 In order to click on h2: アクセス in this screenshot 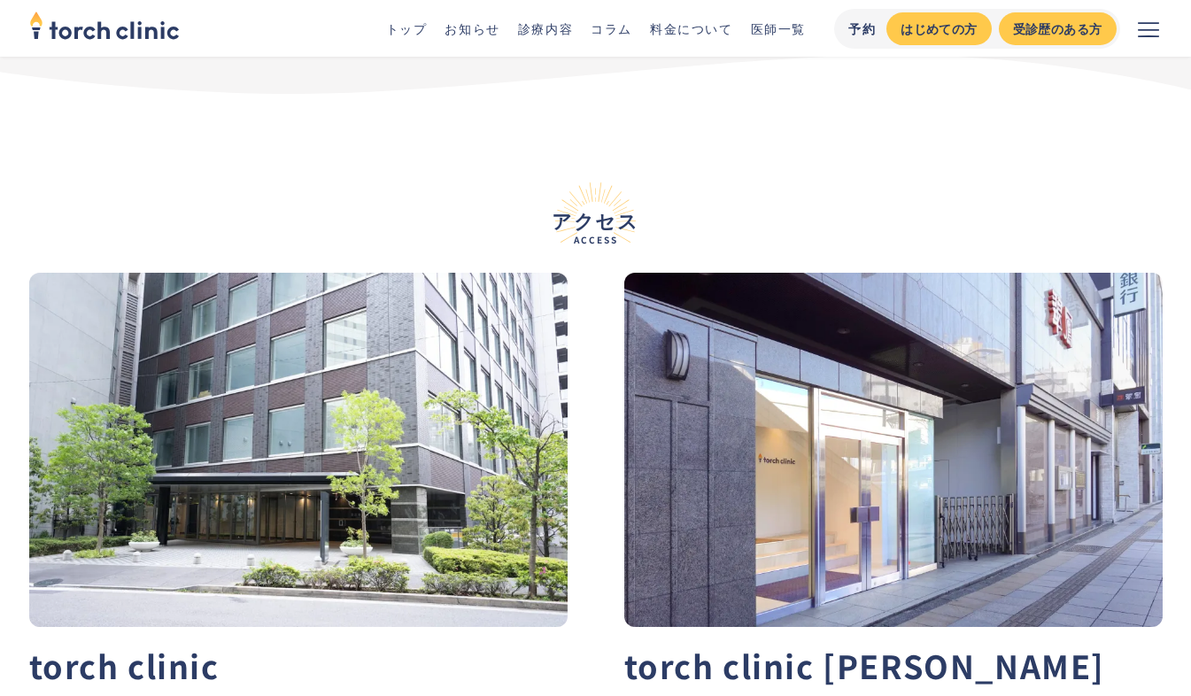, I will do `click(596, 213)`.